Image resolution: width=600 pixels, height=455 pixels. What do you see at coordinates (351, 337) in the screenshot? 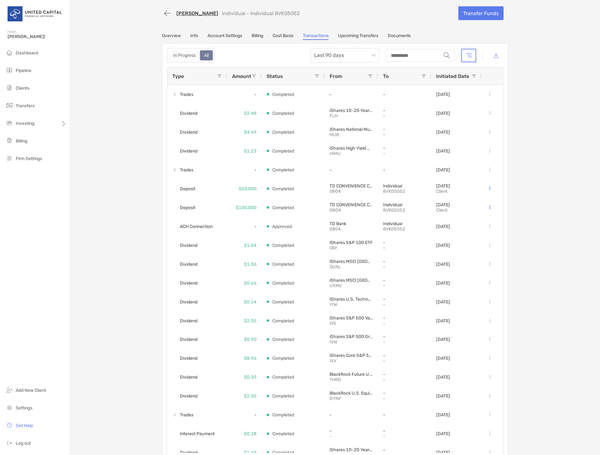
I see `p: iShares S&P 500 Growth ETF` at bounding box center [351, 337].